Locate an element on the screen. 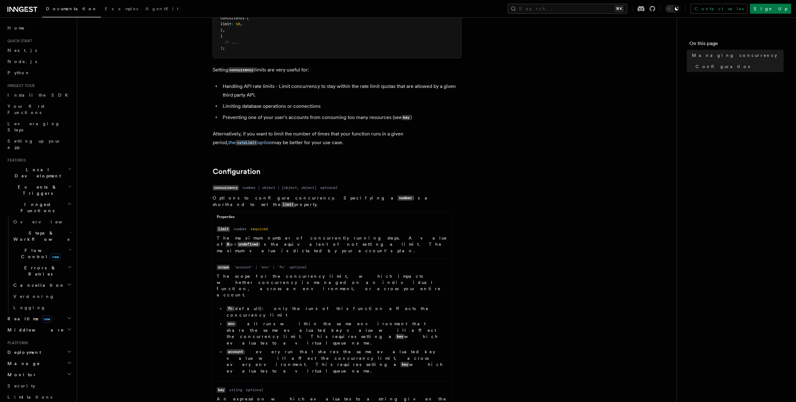  a: Security is located at coordinates (39, 386).